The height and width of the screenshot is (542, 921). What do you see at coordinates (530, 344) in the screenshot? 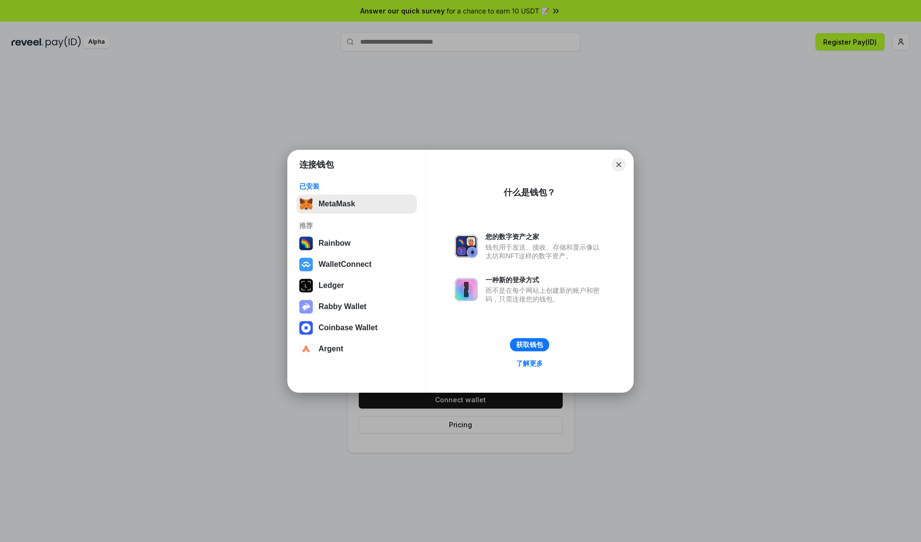
I see `div: 获取钱包` at bounding box center [530, 344].